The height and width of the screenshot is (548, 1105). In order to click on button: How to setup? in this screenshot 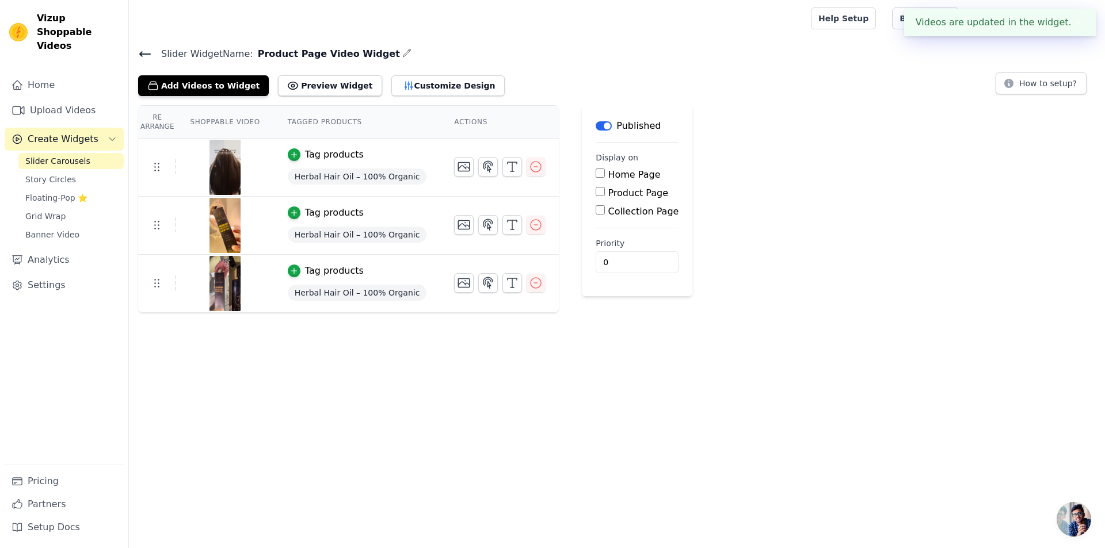, I will do `click(1041, 83)`.